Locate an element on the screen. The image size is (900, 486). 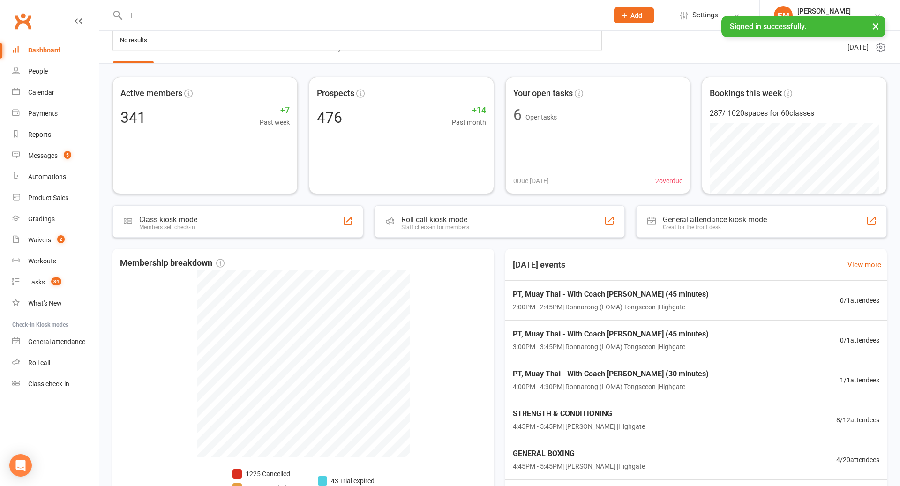
div: Members self check-in is located at coordinates (168, 227).